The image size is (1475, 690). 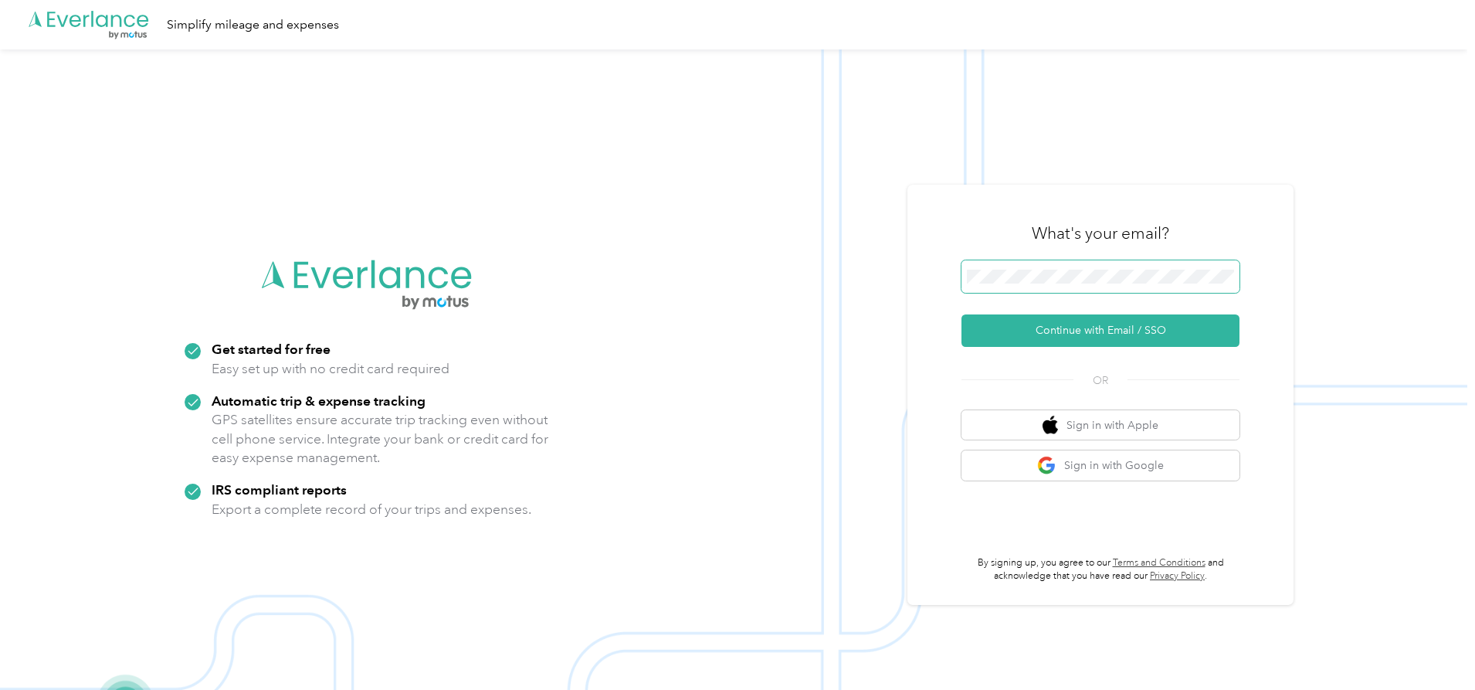 I want to click on img: google logo, so click(x=1047, y=465).